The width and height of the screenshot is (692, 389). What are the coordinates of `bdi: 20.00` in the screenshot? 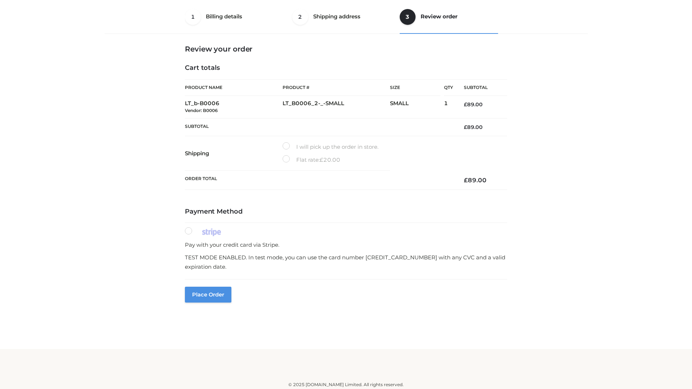 It's located at (330, 160).